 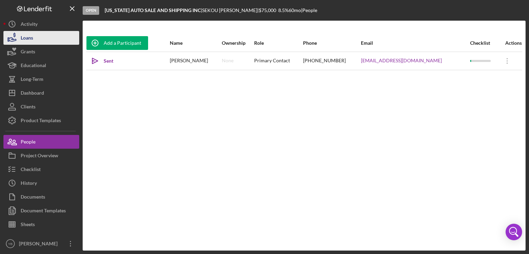 I want to click on button: Add a Participant, so click(x=117, y=43).